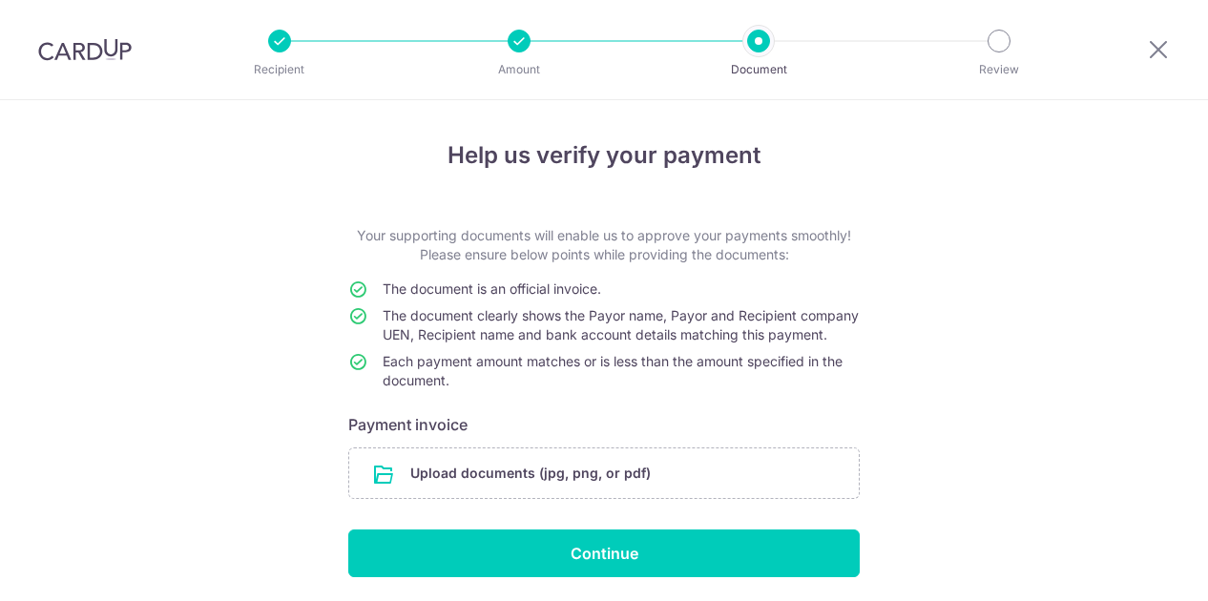 The height and width of the screenshot is (601, 1208). What do you see at coordinates (604, 554) in the screenshot?
I see `input: Continue` at bounding box center [604, 554].